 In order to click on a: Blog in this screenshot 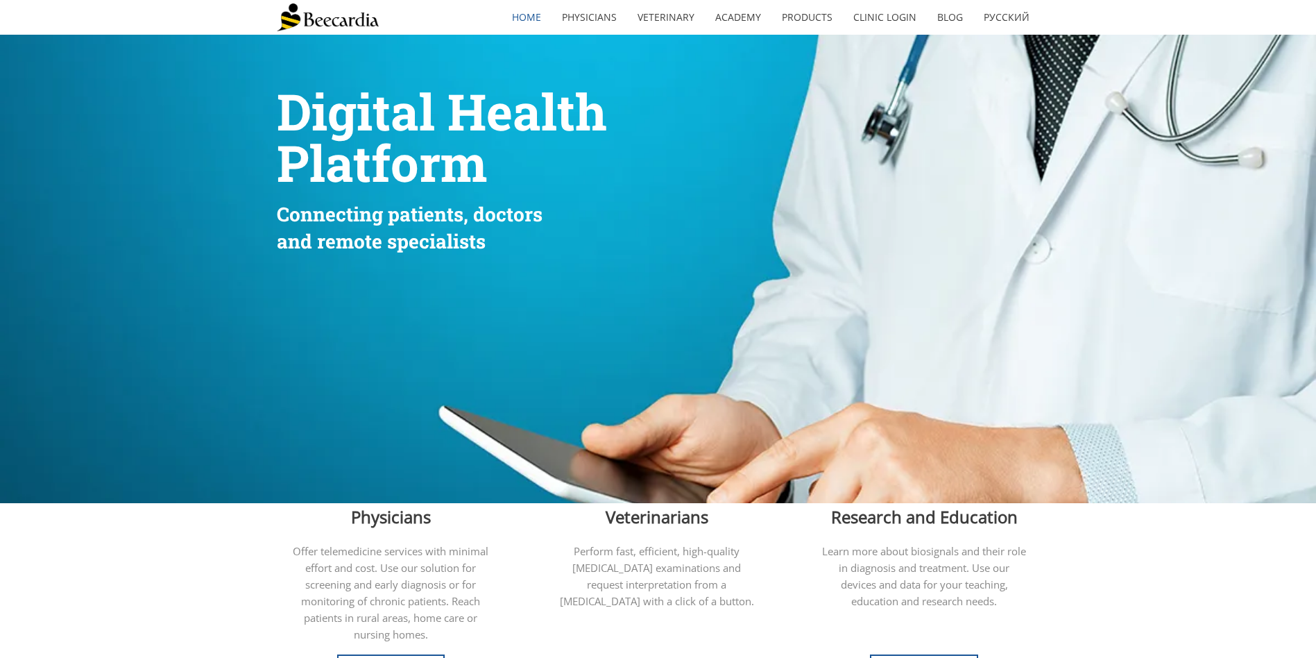, I will do `click(950, 17)`.